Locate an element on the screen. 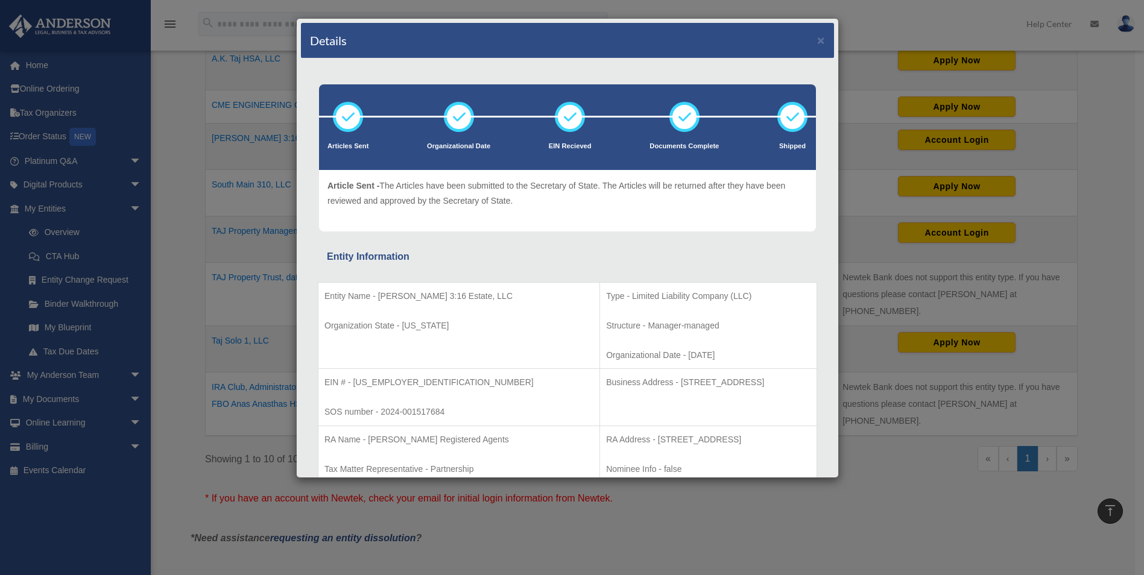 This screenshot has height=575, width=1144. span: Article Sent - is located at coordinates (353, 186).